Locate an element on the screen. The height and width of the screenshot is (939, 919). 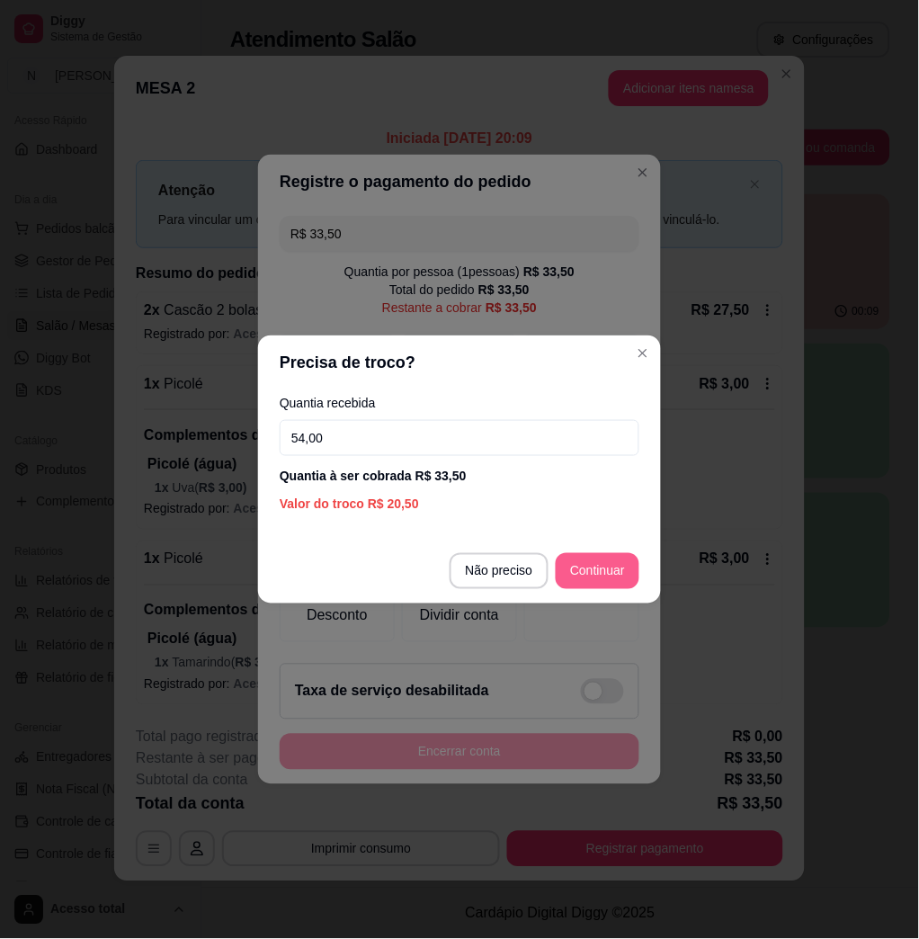
div: Quantia à ser cobrada R$ 33,50 is located at coordinates (460, 476).